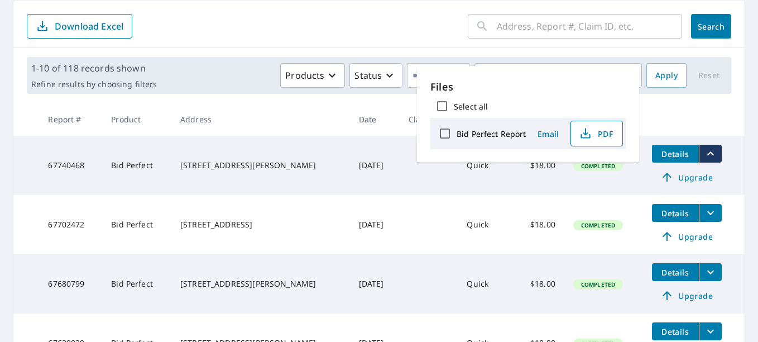 This screenshot has height=342, width=758. What do you see at coordinates (711, 26) in the screenshot?
I see `button: Search` at bounding box center [711, 26].